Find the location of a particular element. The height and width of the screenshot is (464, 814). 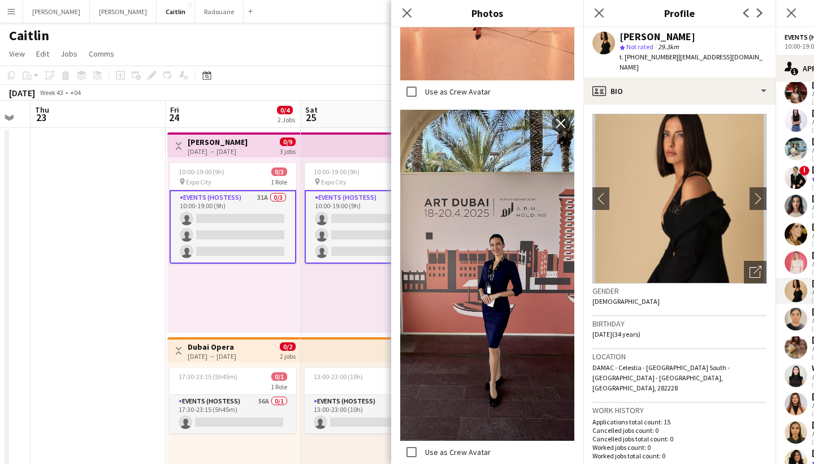

a: Jobs is located at coordinates (69, 54).